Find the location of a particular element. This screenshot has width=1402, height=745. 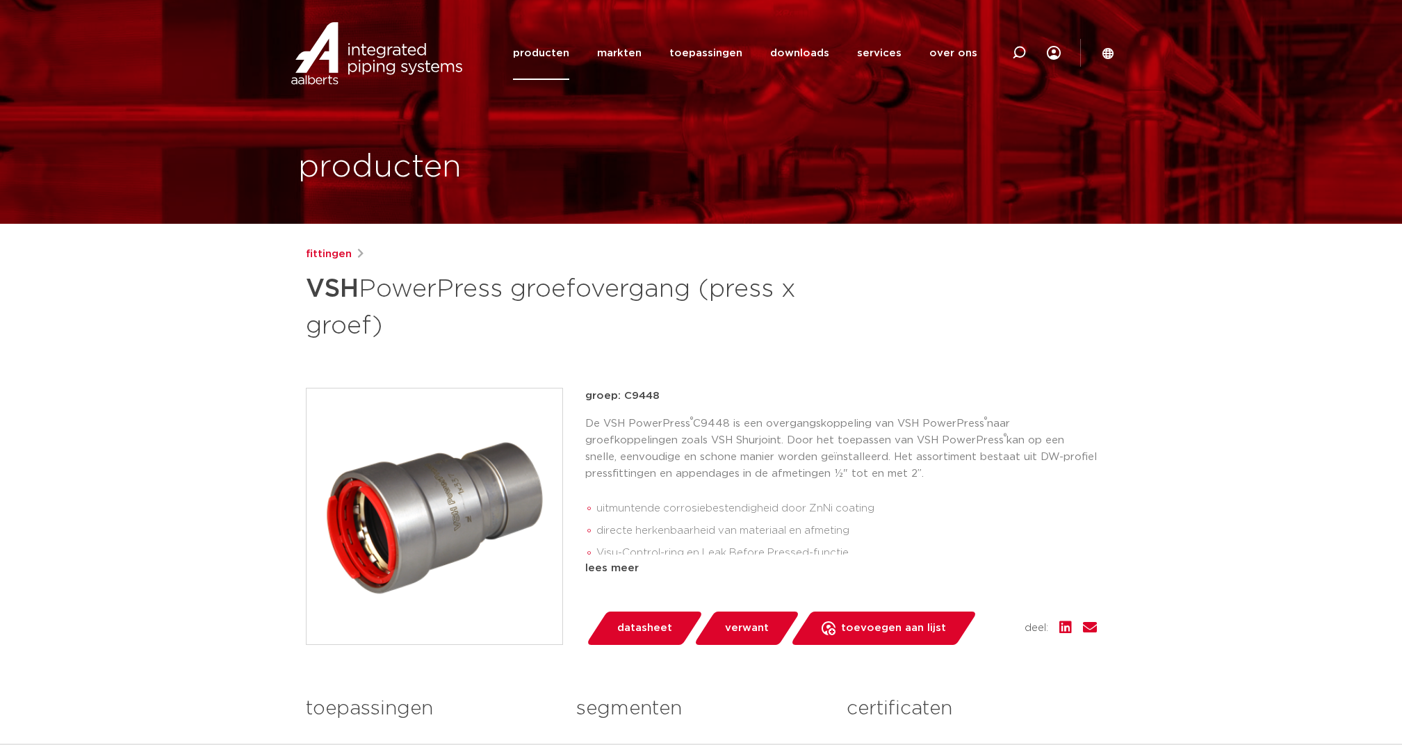

a: datasheet is located at coordinates (645, 629).